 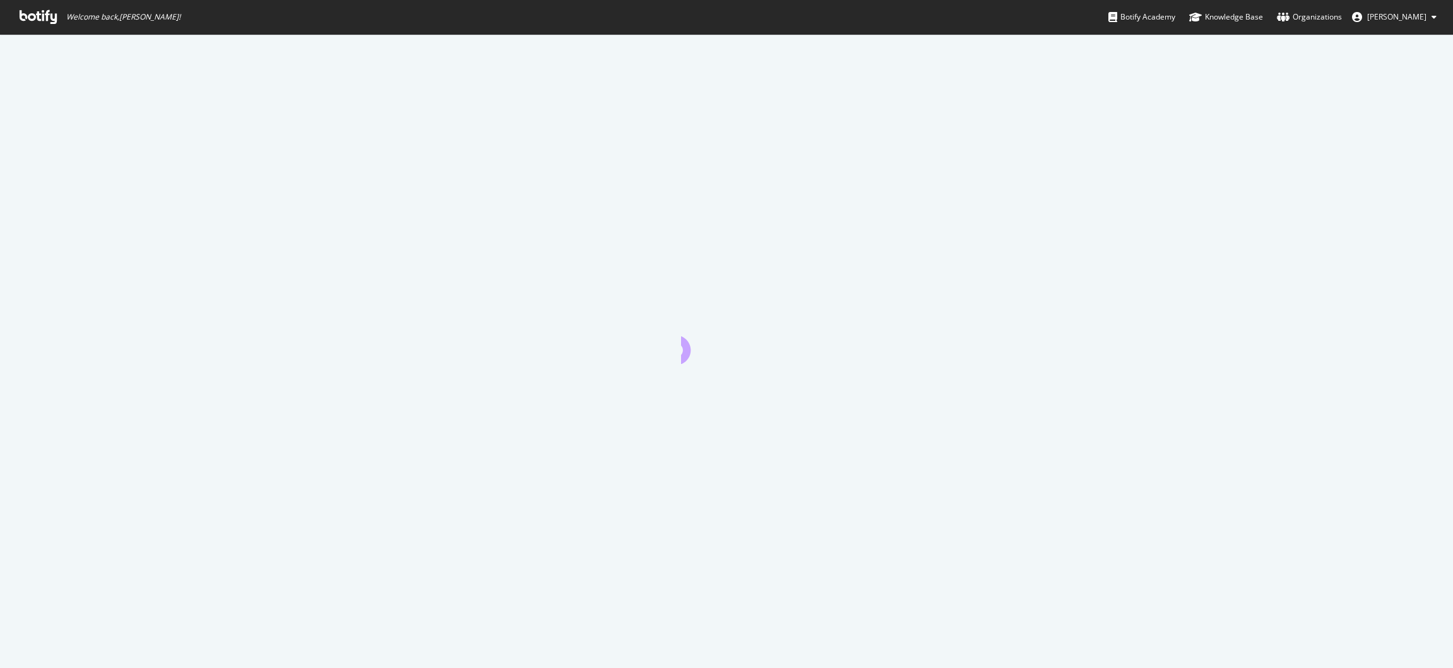 I want to click on div: animation, so click(x=726, y=341).